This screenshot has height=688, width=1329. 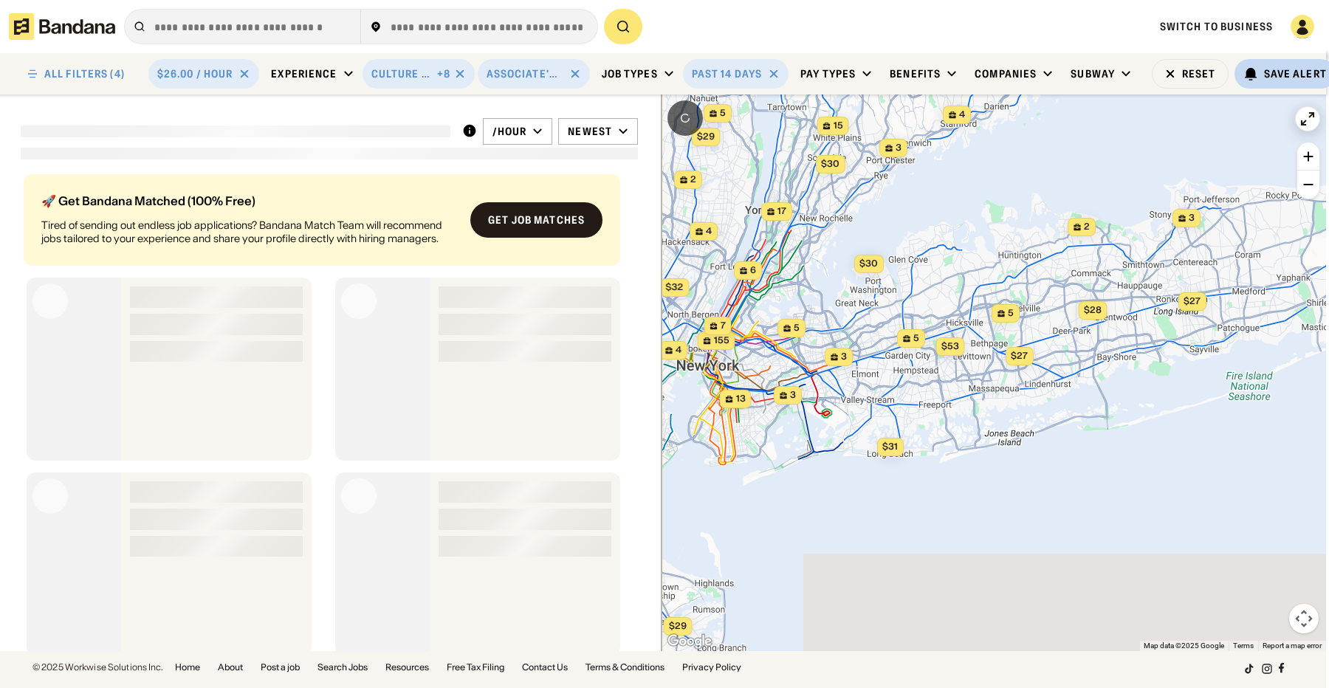 I want to click on span: $53, so click(x=950, y=346).